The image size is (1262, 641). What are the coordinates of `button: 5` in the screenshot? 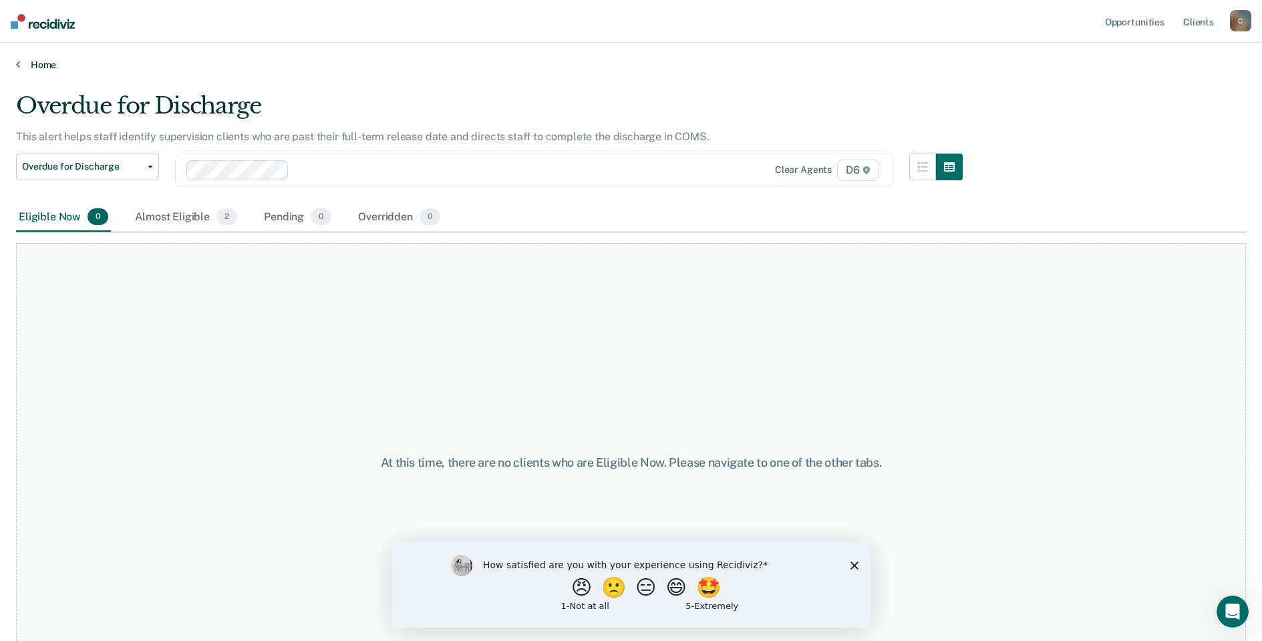 It's located at (317, 46).